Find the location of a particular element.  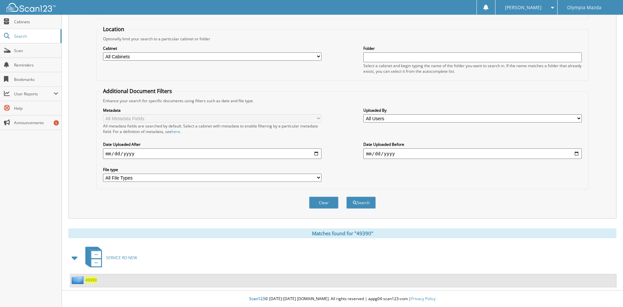

legend: Additional Document Filters is located at coordinates (137, 91).